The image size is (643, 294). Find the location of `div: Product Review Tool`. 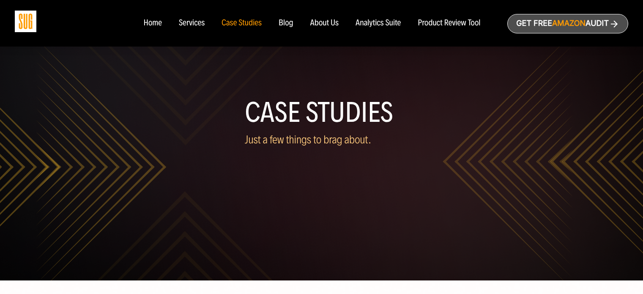

div: Product Review Tool is located at coordinates (449, 23).